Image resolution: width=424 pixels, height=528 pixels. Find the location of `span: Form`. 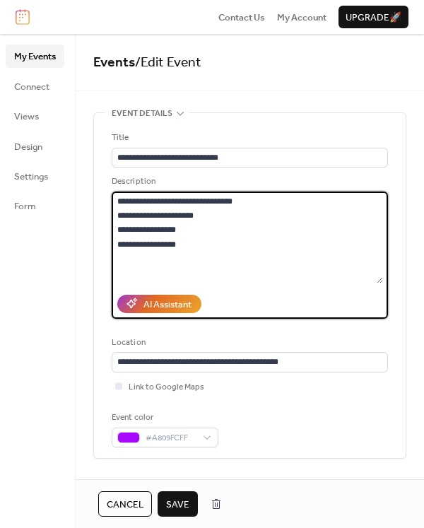

span: Form is located at coordinates (25, 206).